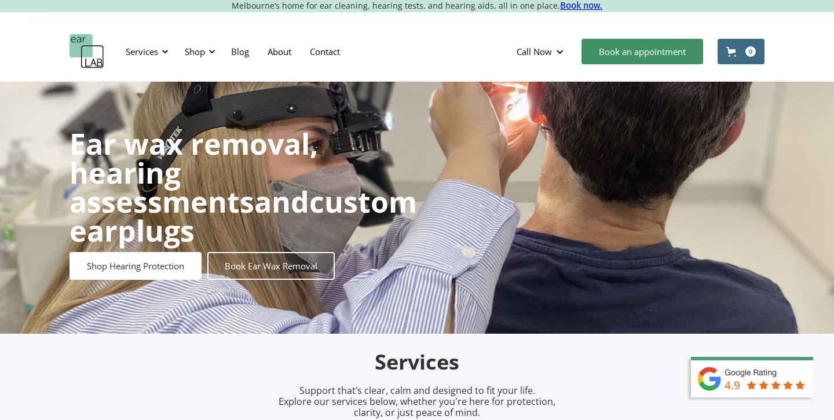  What do you see at coordinates (243, 187) in the screenshot?
I see `h1: and` at bounding box center [243, 187].